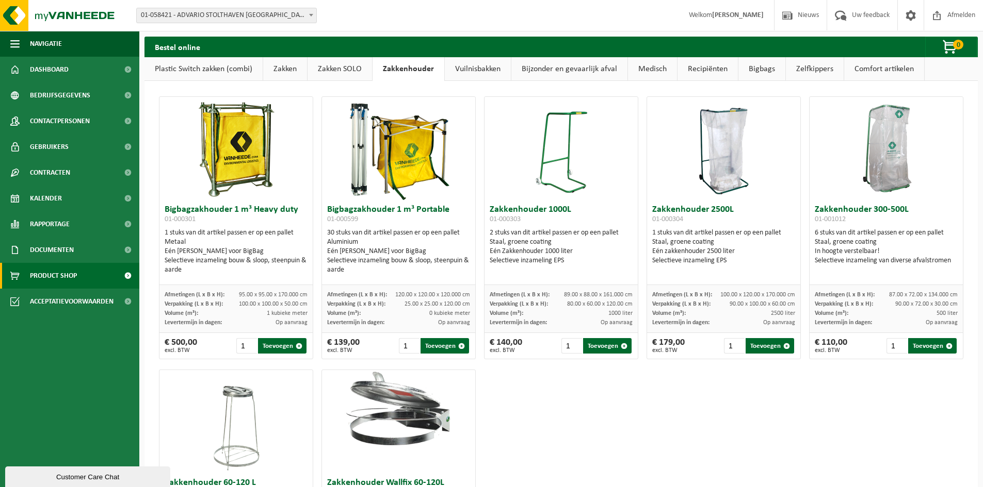 Image resolution: width=983 pixels, height=487 pixels. Describe the element at coordinates (287, 314) in the screenshot. I see `span: 1 kubieke meter` at that location.